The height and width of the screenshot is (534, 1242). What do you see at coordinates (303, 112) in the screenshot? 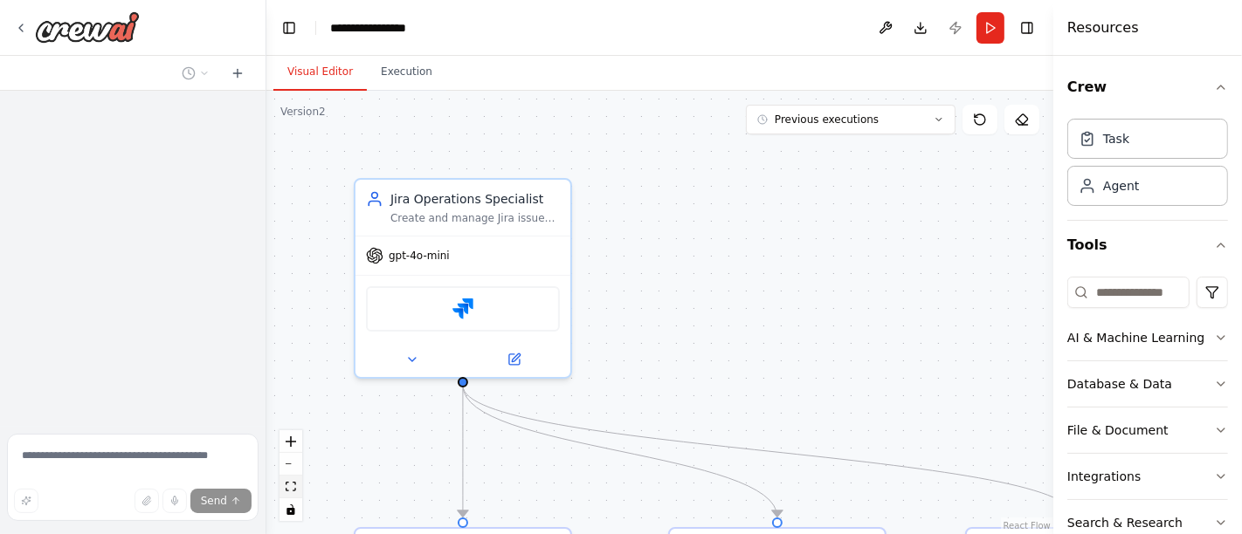
I see `div: Version 2` at bounding box center [303, 112].